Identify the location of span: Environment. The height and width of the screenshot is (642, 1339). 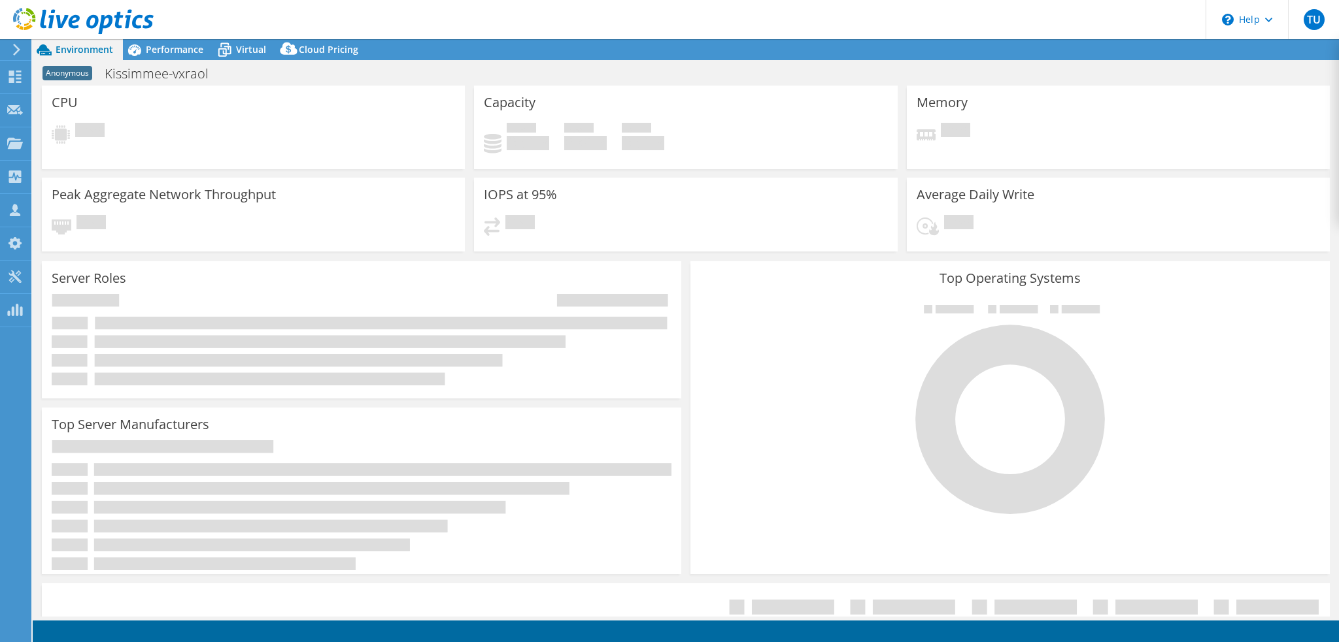
(84, 49).